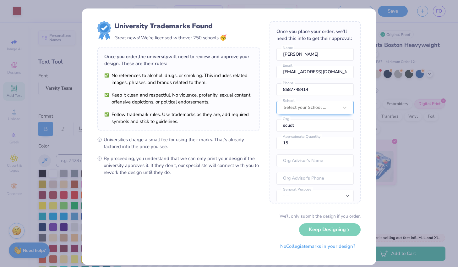  Describe the element at coordinates (104, 30) in the screenshot. I see `img: license-marks-badge.png` at that location.